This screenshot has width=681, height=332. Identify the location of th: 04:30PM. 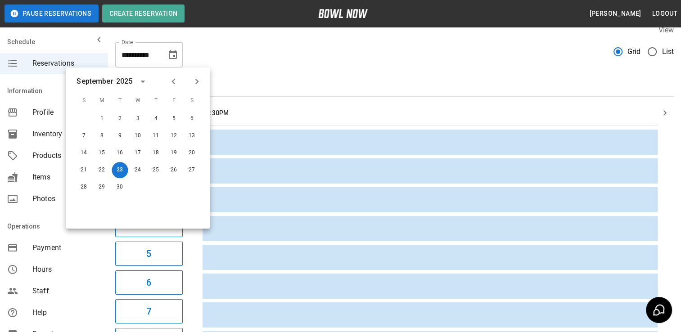
(430, 113).